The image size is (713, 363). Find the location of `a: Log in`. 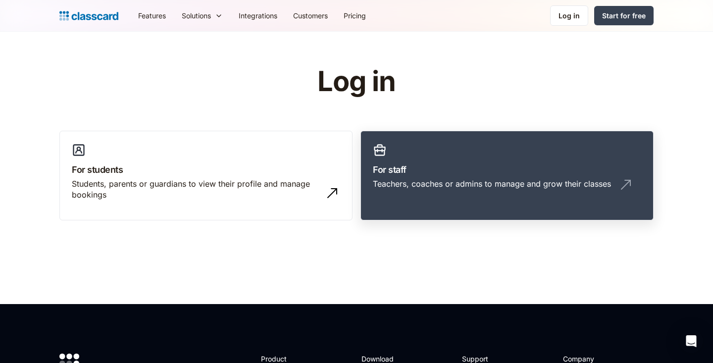

a: Log in is located at coordinates (569, 15).